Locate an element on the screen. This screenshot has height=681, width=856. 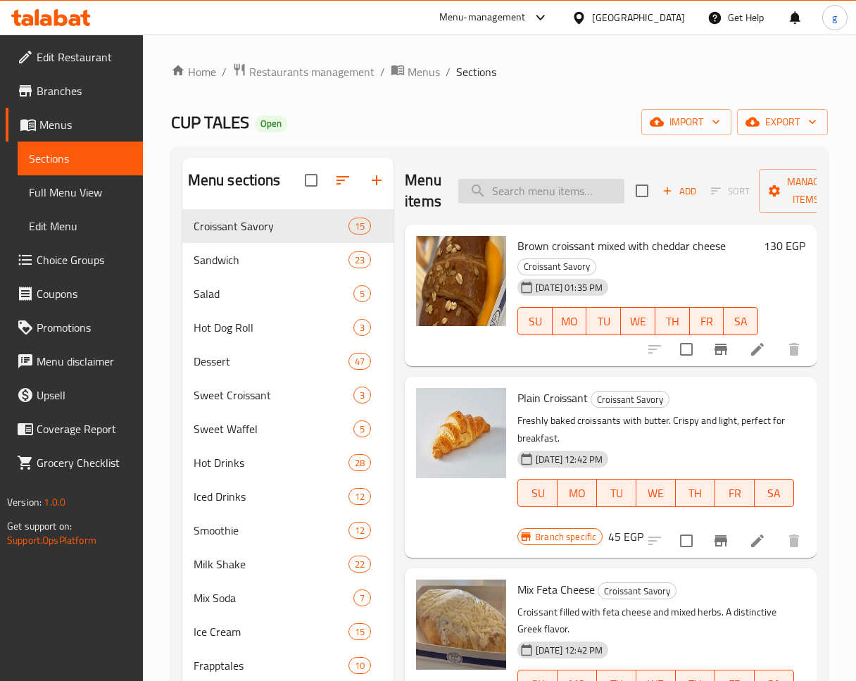
p: Freshly baked croissants with butter. Crispy and light, perfect for breakfast. is located at coordinates (656, 430).